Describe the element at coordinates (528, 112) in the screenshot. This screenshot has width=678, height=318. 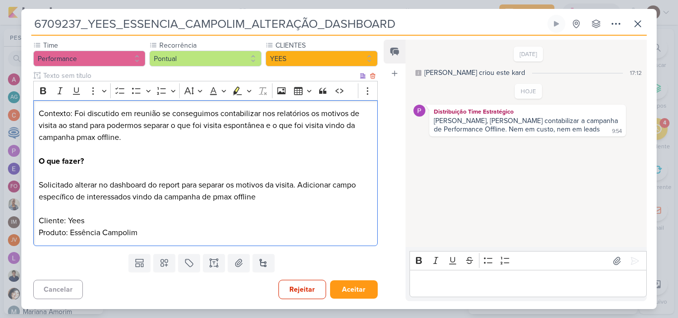
I see `div: Distribuição Time Estratégico` at that location.